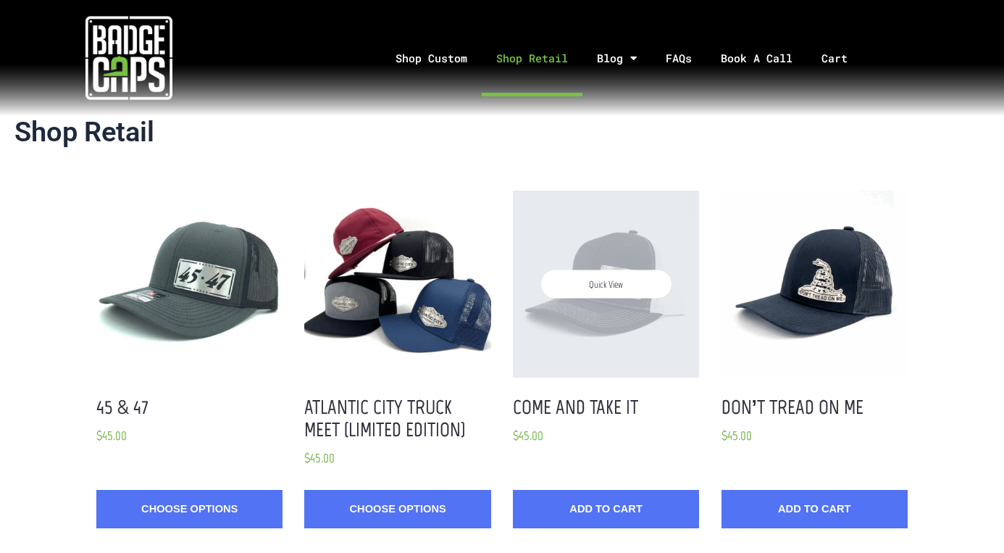 The image size is (1004, 553). Describe the element at coordinates (756, 58) in the screenshot. I see `a: Book A Call` at that location.